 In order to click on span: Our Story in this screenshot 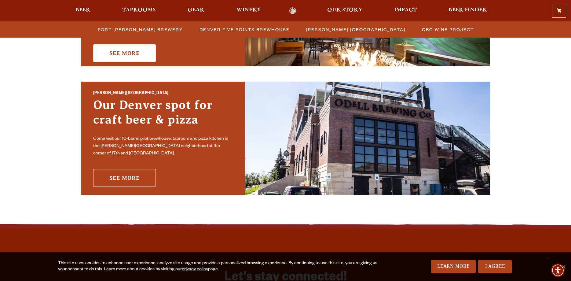, I will do `click(344, 10)`.